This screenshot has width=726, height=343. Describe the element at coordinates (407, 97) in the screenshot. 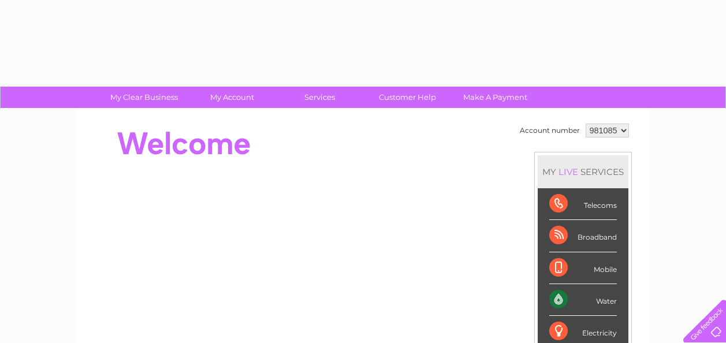

I see `a: Customer Help` at that location.